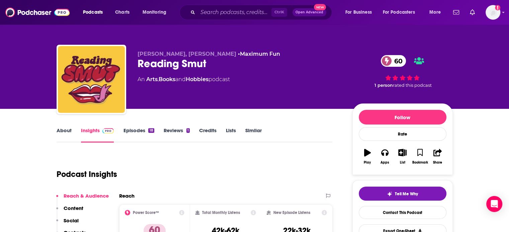 The width and height of the screenshot is (509, 232). What do you see at coordinates (406, 194) in the screenshot?
I see `span: Tell Me Why` at bounding box center [406, 194].